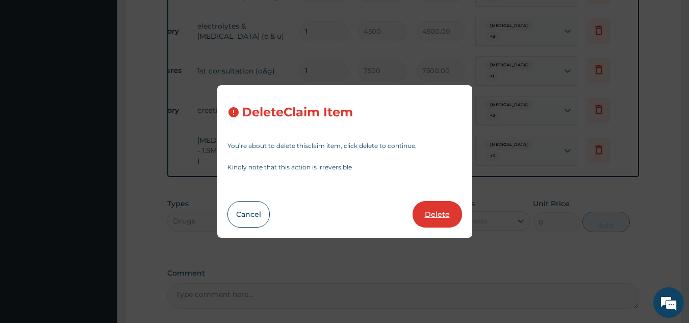 This screenshot has width=689, height=323. I want to click on div: Chat with us now, so click(112, 64).